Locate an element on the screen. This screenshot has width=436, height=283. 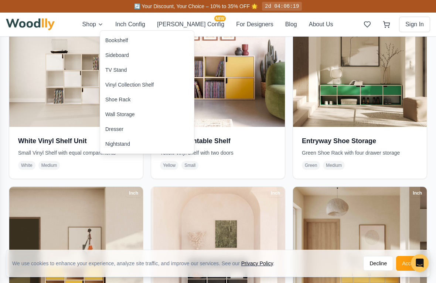
div: Nightstand is located at coordinates (118, 144).